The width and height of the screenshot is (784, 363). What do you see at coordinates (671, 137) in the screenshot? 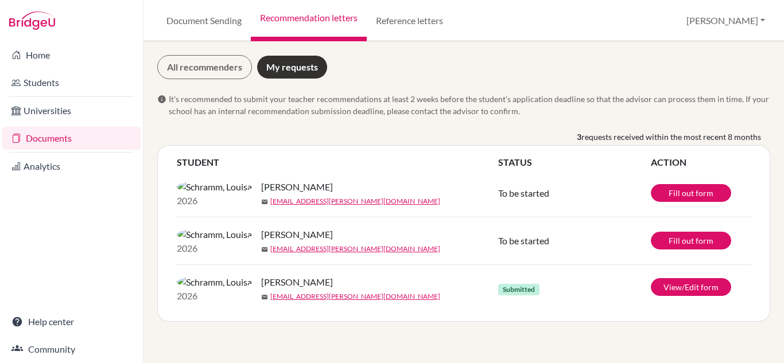
I see `span: requests received within the most recent 8 months` at bounding box center [671, 137].